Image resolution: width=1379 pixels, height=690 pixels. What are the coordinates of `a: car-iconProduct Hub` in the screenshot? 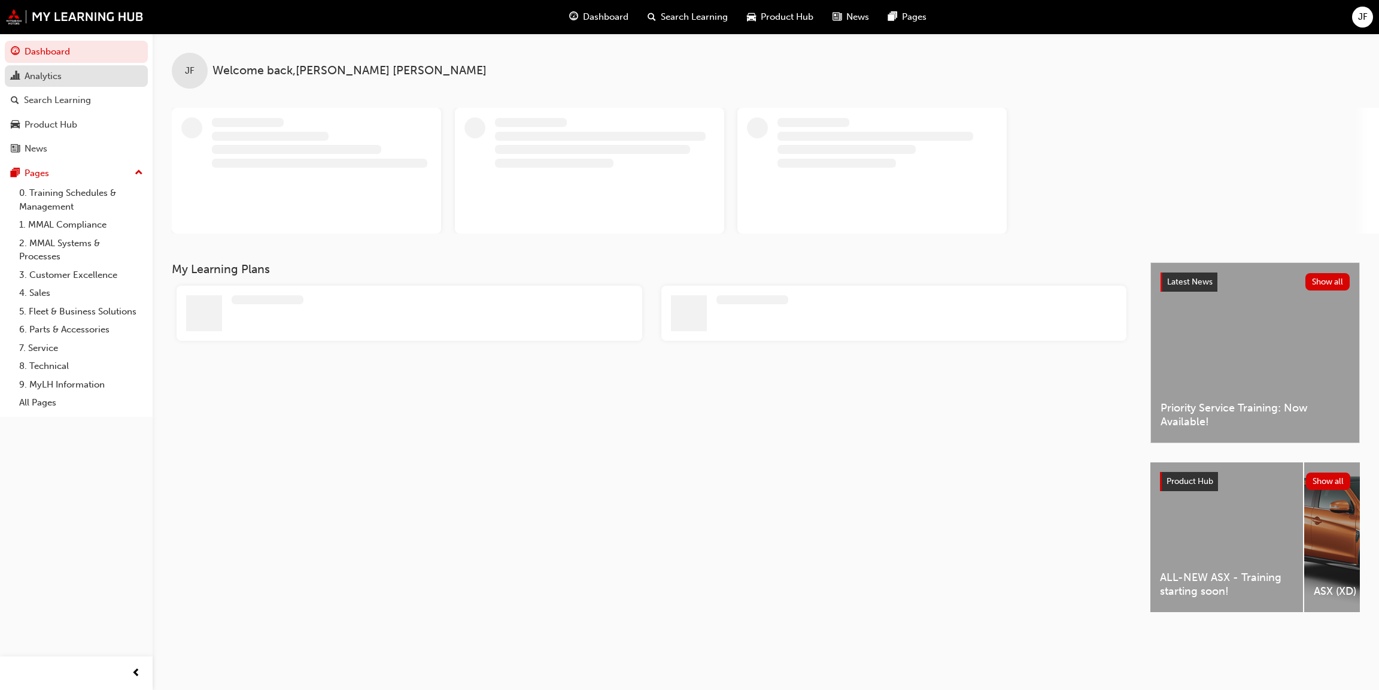 It's located at (780, 17).